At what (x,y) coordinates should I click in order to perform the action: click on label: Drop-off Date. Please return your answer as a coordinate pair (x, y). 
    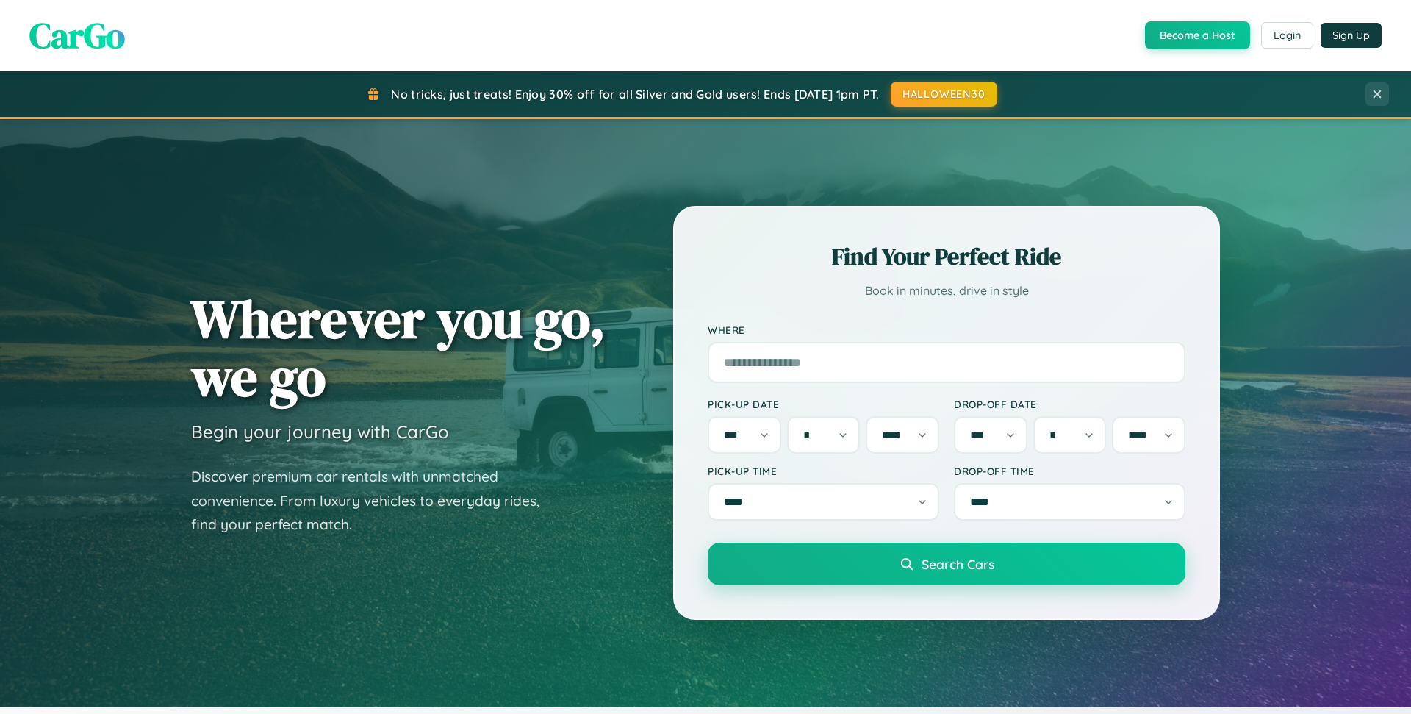
    Looking at the image, I should click on (1070, 404).